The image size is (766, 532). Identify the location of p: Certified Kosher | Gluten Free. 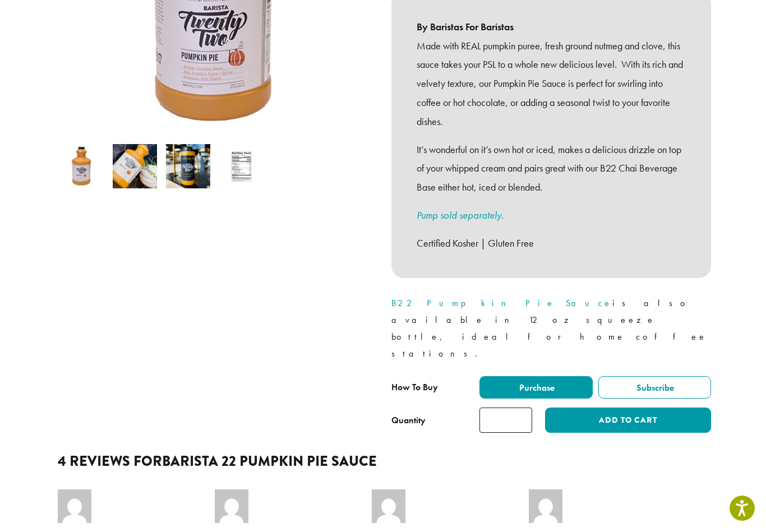
(551, 243).